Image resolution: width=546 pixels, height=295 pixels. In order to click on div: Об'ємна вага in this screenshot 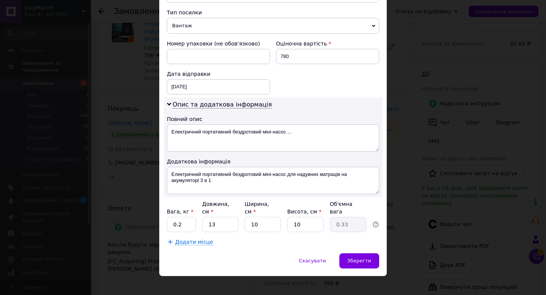, I will do `click(348, 208)`.